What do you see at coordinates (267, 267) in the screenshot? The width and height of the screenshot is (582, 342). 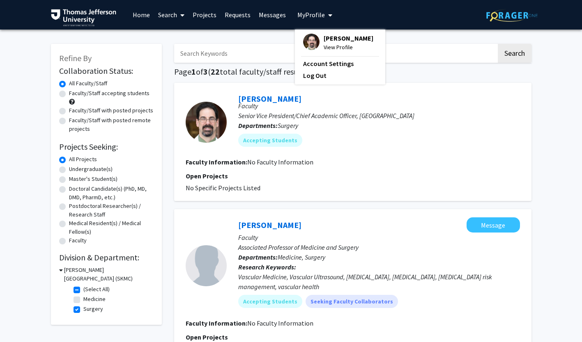 I see `b: Research Keywords:` at bounding box center [267, 267].